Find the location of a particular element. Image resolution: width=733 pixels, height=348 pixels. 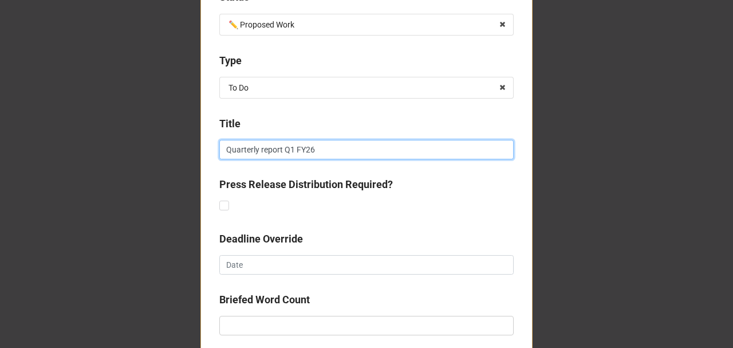

label: Type is located at coordinates (230, 61).